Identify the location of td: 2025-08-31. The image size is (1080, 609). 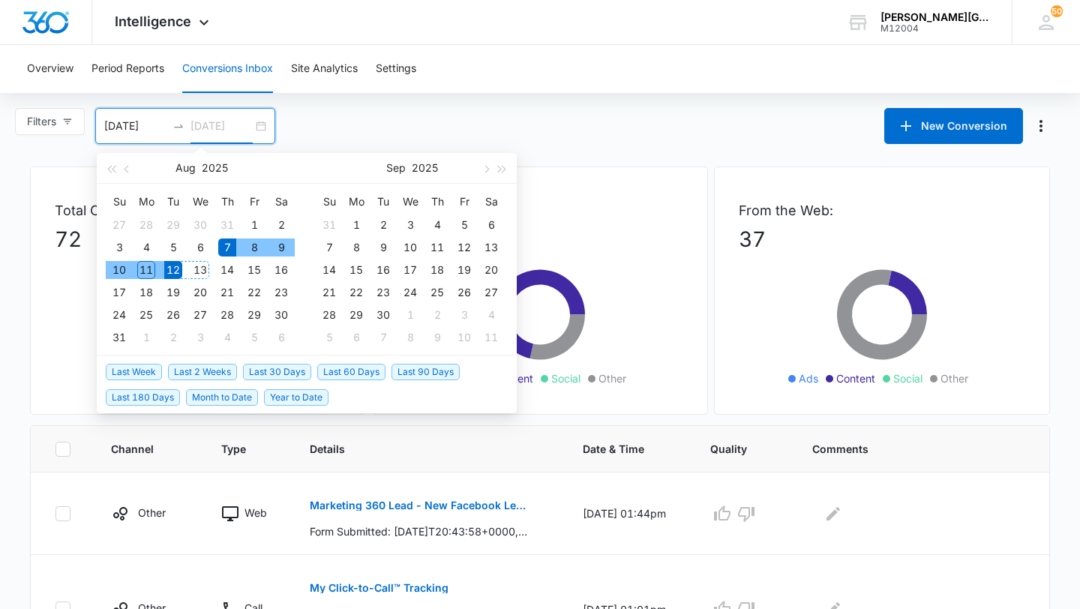
(329, 225).